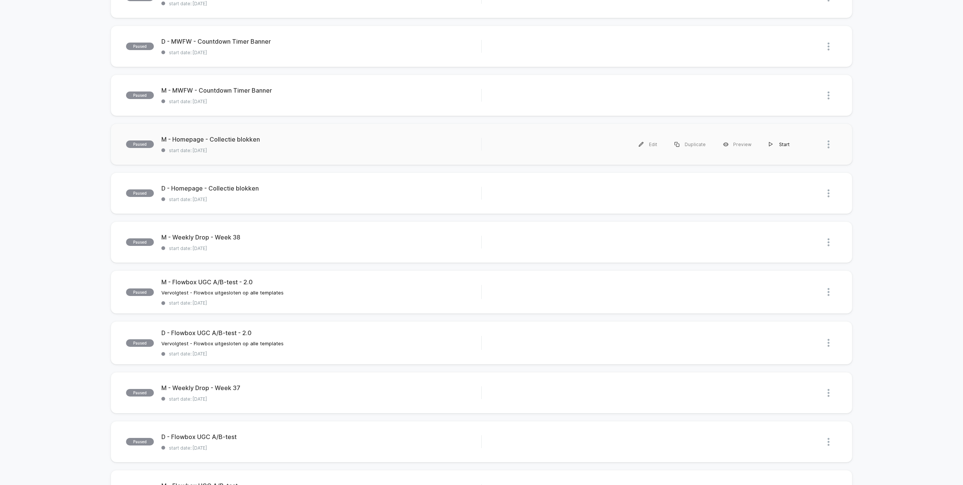 The image size is (963, 485). I want to click on span: D - Flowbox UGC A/B-test, so click(321, 436).